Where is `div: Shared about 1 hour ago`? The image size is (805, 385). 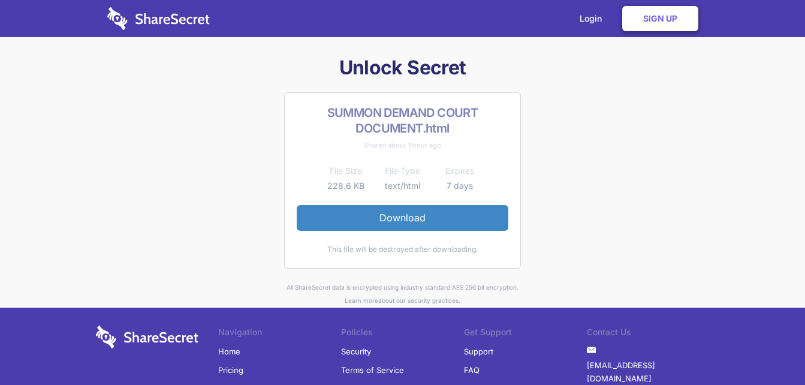 div: Shared about 1 hour ago is located at coordinates (402, 145).